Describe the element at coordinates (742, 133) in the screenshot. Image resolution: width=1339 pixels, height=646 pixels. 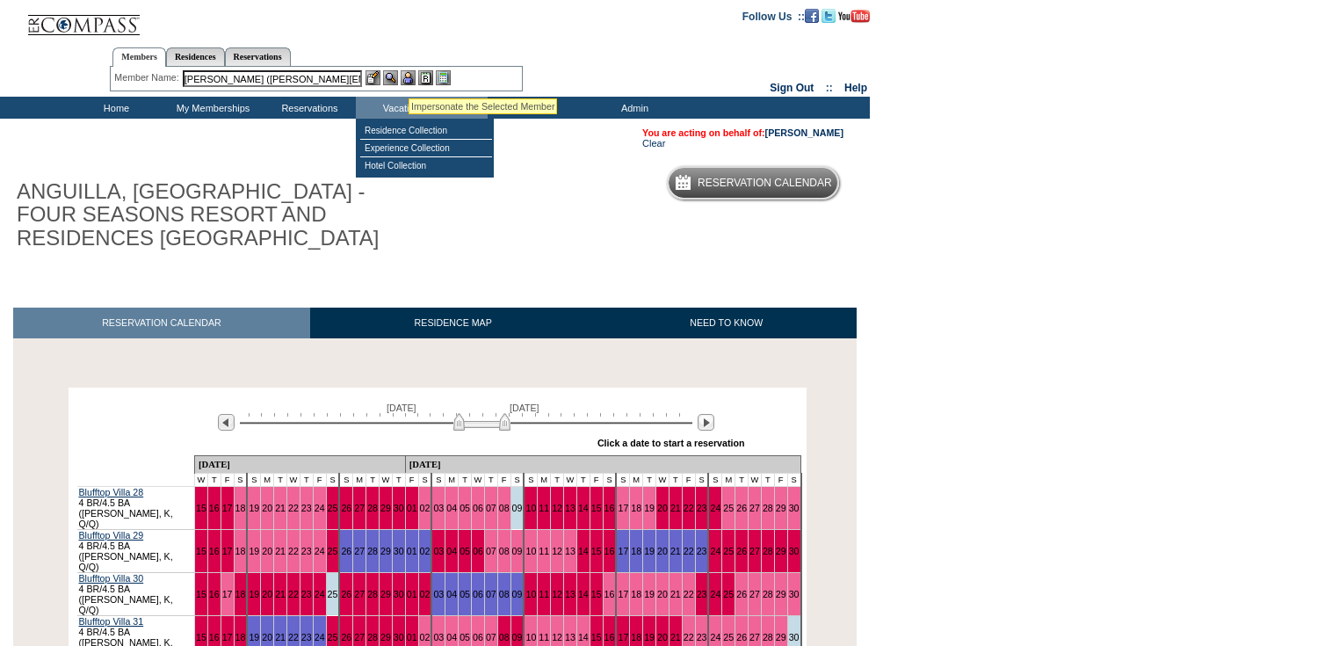
I see `span: You are acting on behalf of:` at that location.